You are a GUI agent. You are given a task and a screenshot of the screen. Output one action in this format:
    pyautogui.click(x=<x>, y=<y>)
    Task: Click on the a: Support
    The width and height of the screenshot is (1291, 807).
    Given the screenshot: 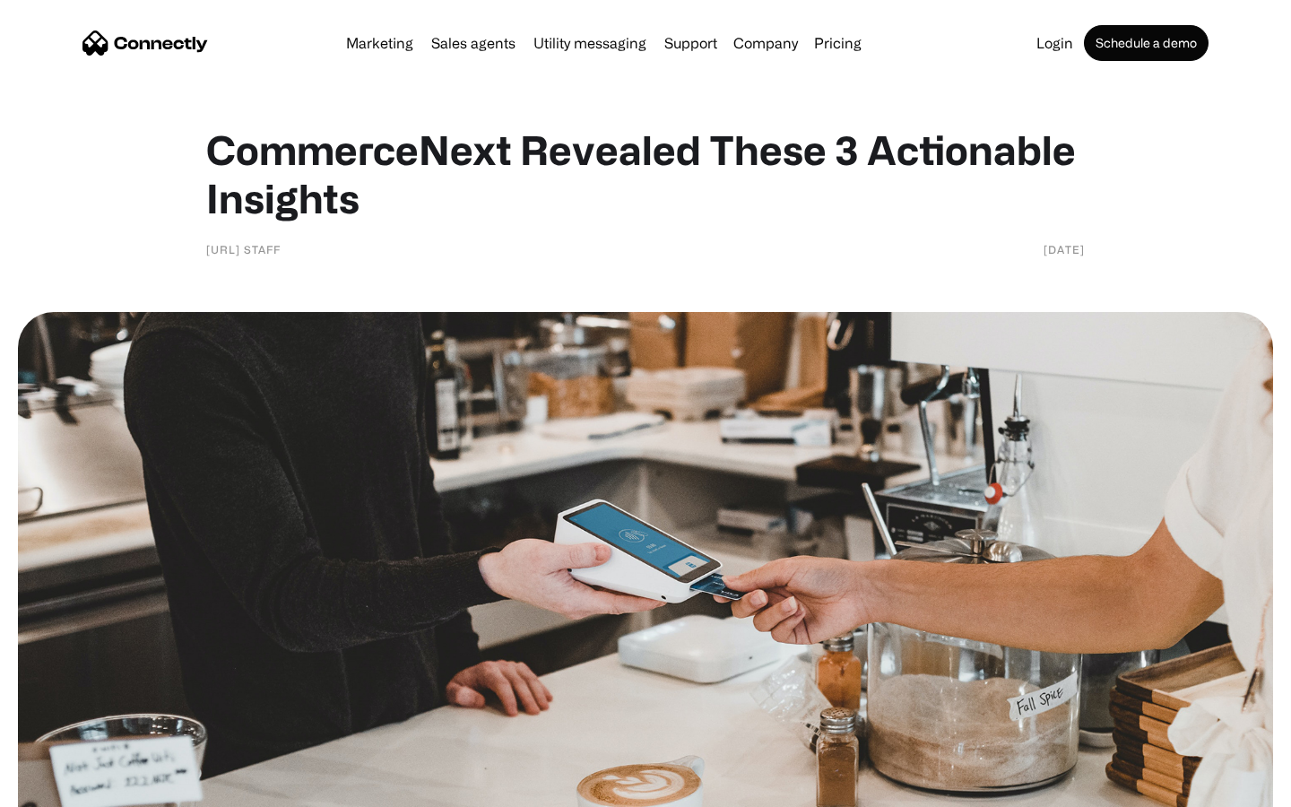 What is the action you would take?
    pyautogui.click(x=690, y=43)
    